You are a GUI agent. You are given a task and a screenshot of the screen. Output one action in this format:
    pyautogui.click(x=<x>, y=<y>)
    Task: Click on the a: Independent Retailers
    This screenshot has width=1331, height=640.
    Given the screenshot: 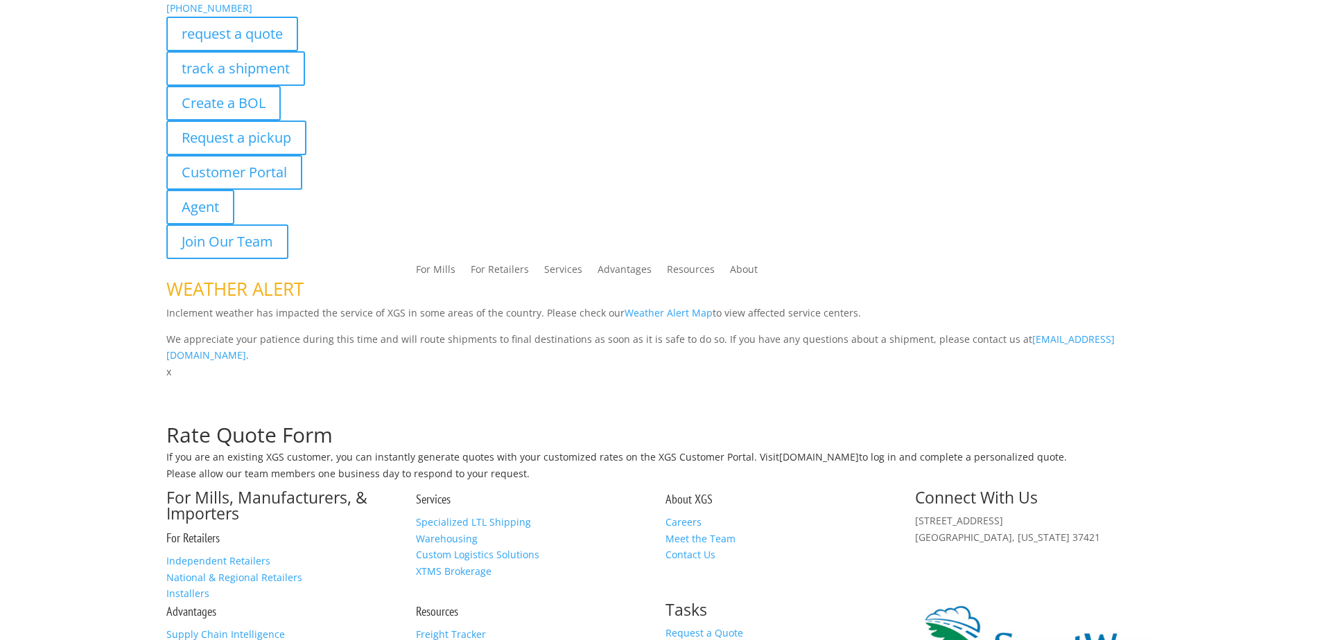 What is the action you would take?
    pyautogui.click(x=218, y=561)
    